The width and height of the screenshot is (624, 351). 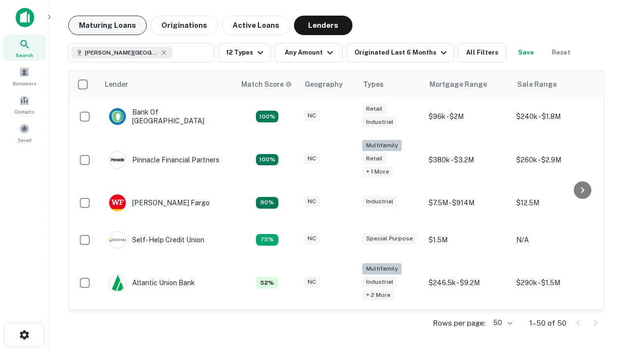 What do you see at coordinates (24, 76) in the screenshot?
I see `div: Borrowers` at bounding box center [24, 76].